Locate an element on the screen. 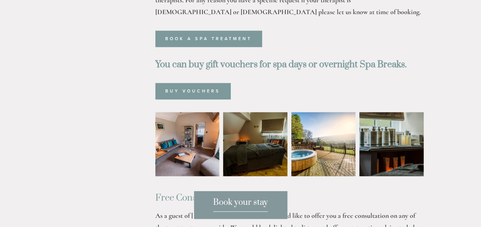 This screenshot has width=481, height=227. span: Book your stay is located at coordinates (240, 205).